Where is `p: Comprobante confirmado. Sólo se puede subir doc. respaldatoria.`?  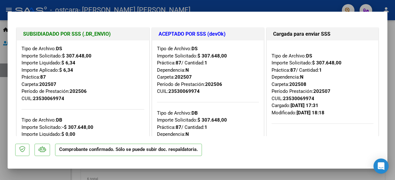
p: Comprobante confirmado. Sólo se puede subir doc. respaldatoria. is located at coordinates (128, 150).